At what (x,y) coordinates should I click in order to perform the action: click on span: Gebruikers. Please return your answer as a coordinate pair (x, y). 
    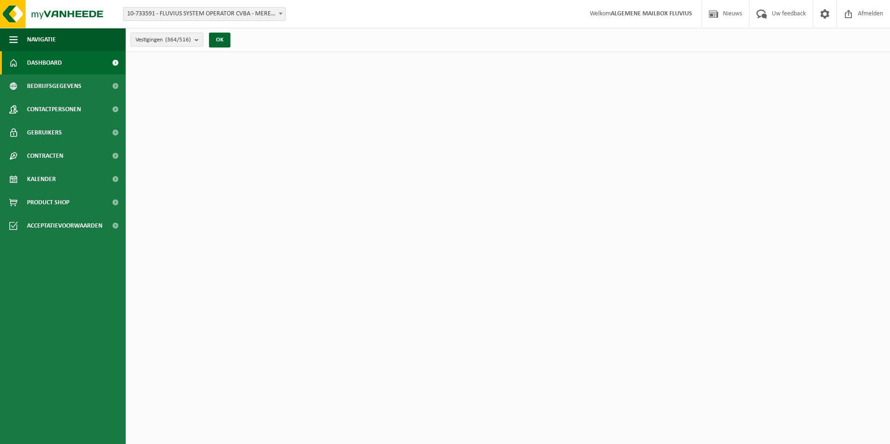
    Looking at the image, I should click on (44, 133).